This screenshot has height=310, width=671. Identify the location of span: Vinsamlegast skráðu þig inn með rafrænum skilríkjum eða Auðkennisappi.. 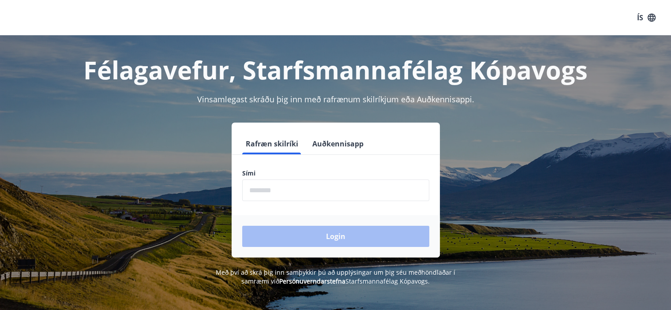
(336, 99).